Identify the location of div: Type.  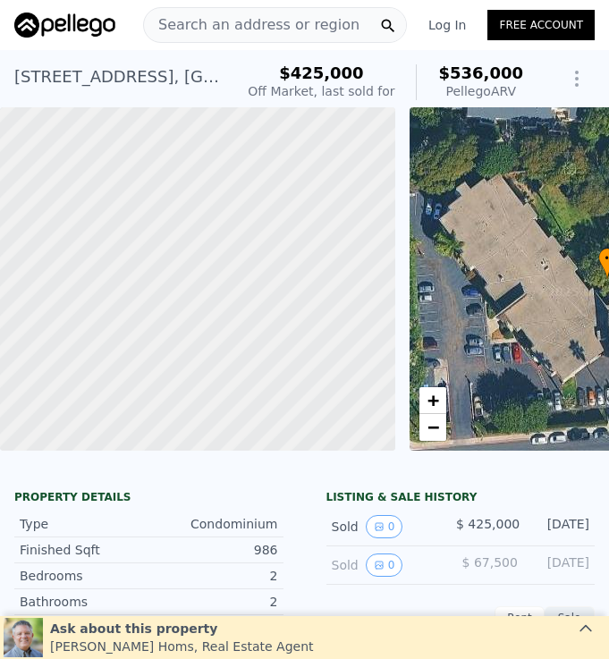
(84, 524).